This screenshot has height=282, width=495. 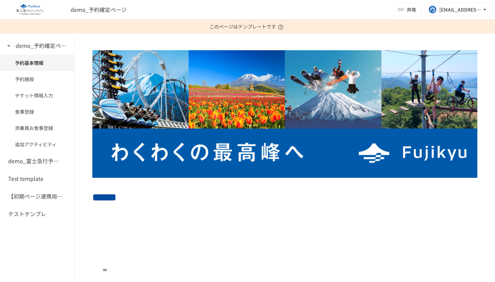 What do you see at coordinates (37, 112) in the screenshot?
I see `span: 食事登録` at bounding box center [37, 112].